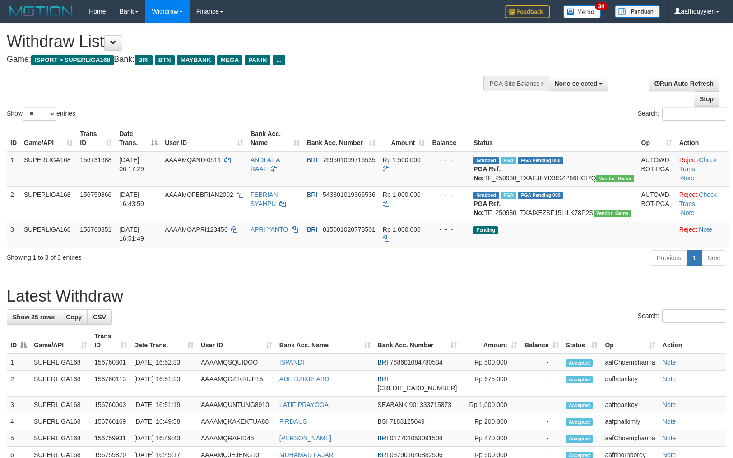 This screenshot has height=458, width=733. Describe the element at coordinates (111, 438) in the screenshot. I see `td: 156759931` at that location.